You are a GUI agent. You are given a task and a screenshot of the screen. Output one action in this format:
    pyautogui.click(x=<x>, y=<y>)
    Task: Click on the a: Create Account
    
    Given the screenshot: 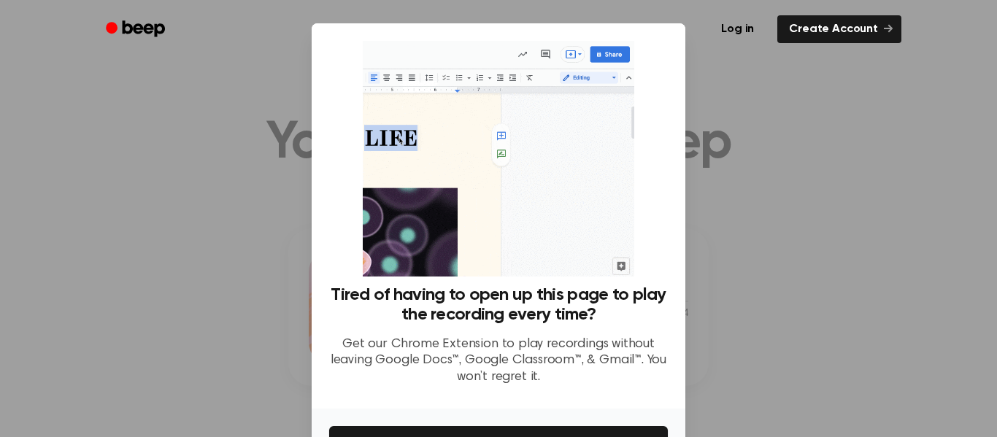 What is the action you would take?
    pyautogui.click(x=839, y=29)
    